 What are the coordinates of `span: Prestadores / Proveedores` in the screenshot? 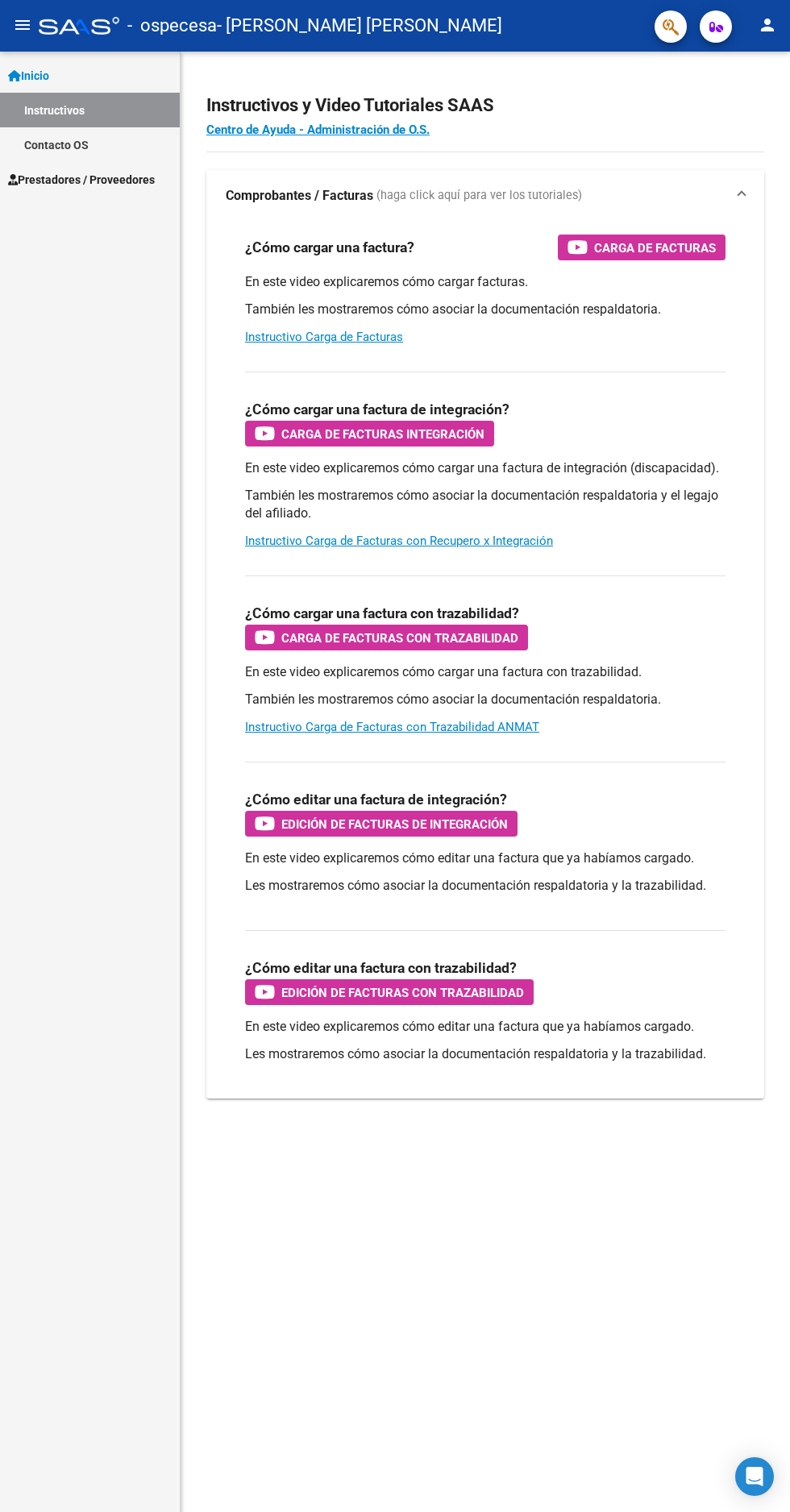 It's located at (82, 179).